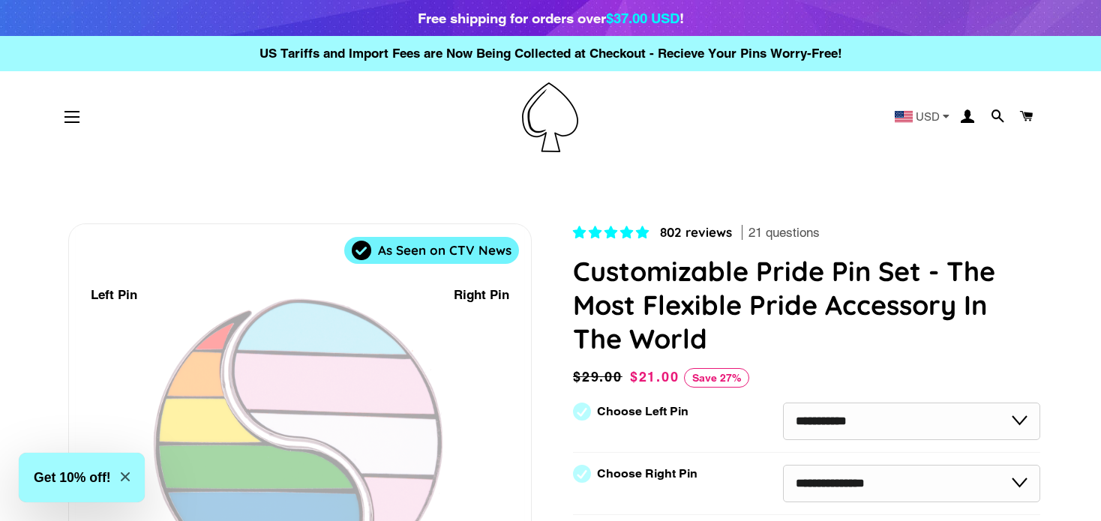  What do you see at coordinates (599, 377) in the screenshot?
I see `span: $29.00` at bounding box center [599, 377].